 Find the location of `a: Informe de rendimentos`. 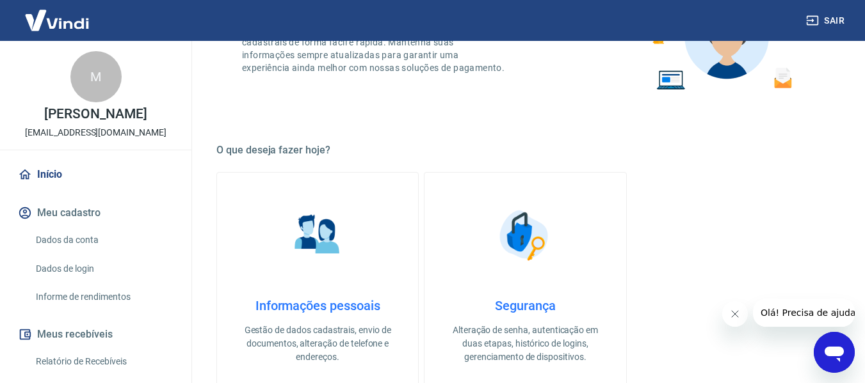

a: Informe de rendimentos is located at coordinates (103, 297).